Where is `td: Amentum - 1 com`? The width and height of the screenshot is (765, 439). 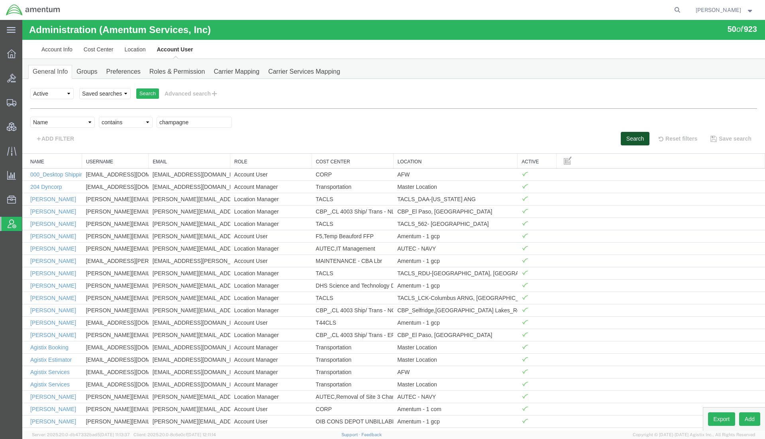
td: Amentum - 1 com is located at coordinates (433, 389).